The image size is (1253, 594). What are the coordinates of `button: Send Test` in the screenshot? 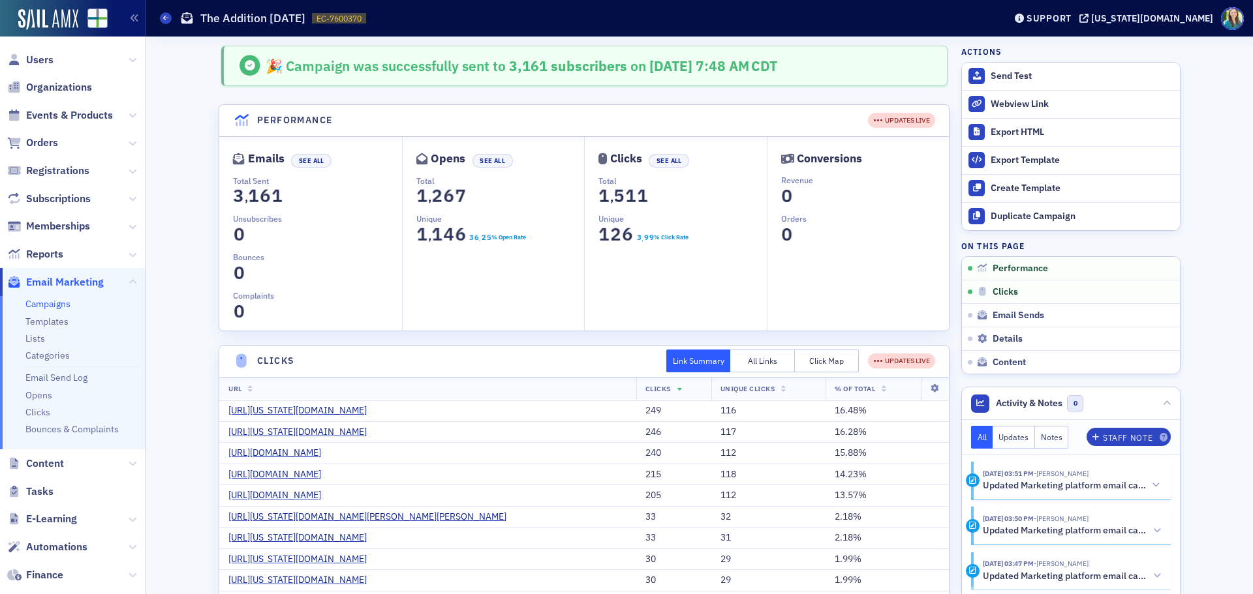 It's located at (1071, 76).